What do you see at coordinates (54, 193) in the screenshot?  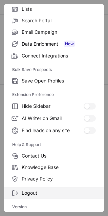 I see `label: Logout` at bounding box center [54, 193].